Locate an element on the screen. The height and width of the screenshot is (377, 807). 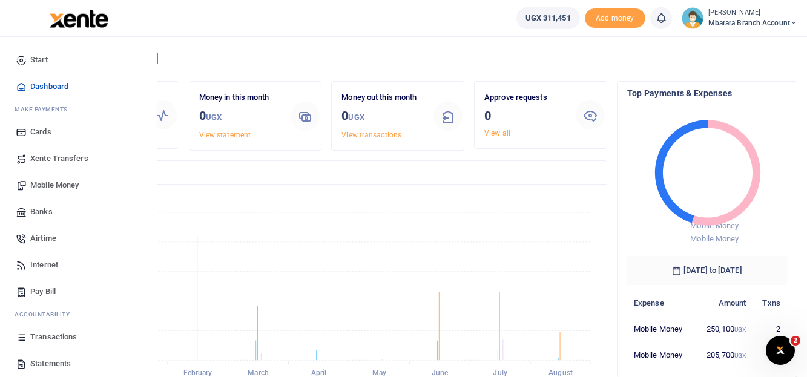
a: Statements is located at coordinates (78, 364).